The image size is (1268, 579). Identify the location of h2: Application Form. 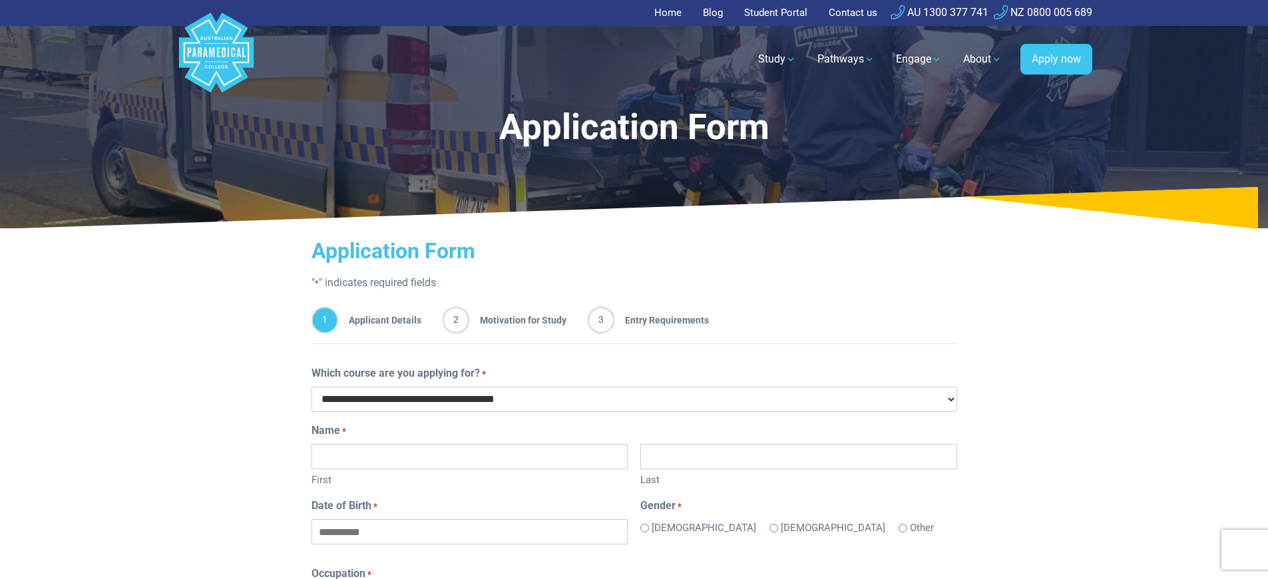
(634, 251).